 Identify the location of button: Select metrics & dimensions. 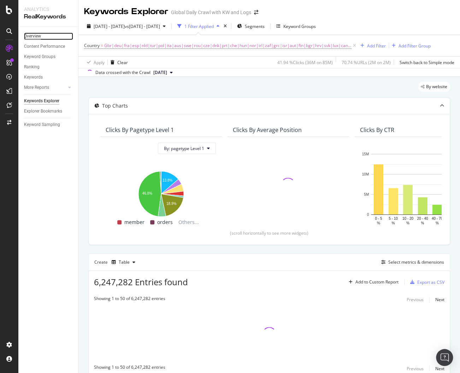
(411, 262).